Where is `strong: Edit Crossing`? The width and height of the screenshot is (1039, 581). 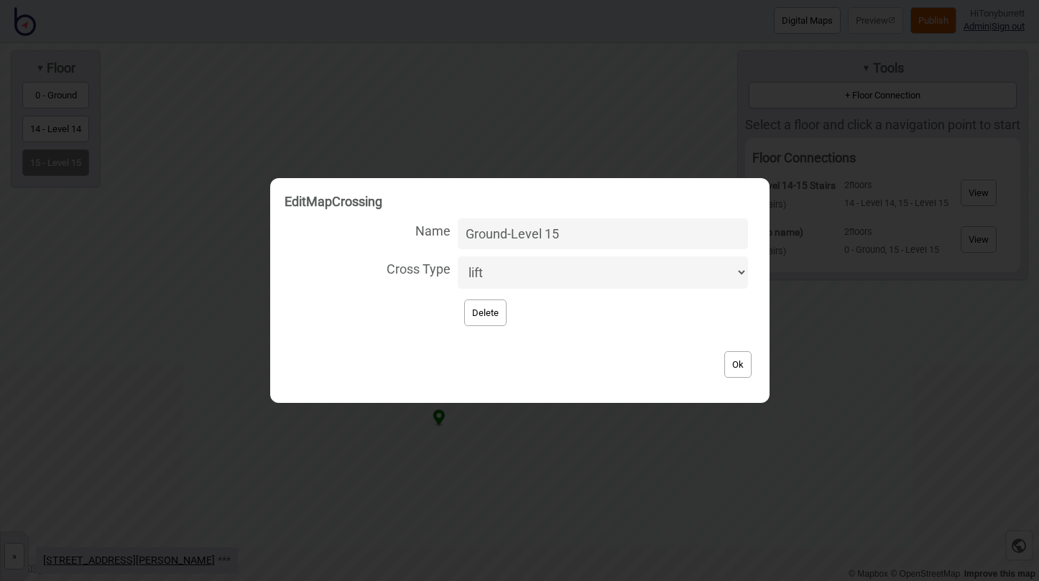
strong: Edit Crossing is located at coordinates (334, 201).